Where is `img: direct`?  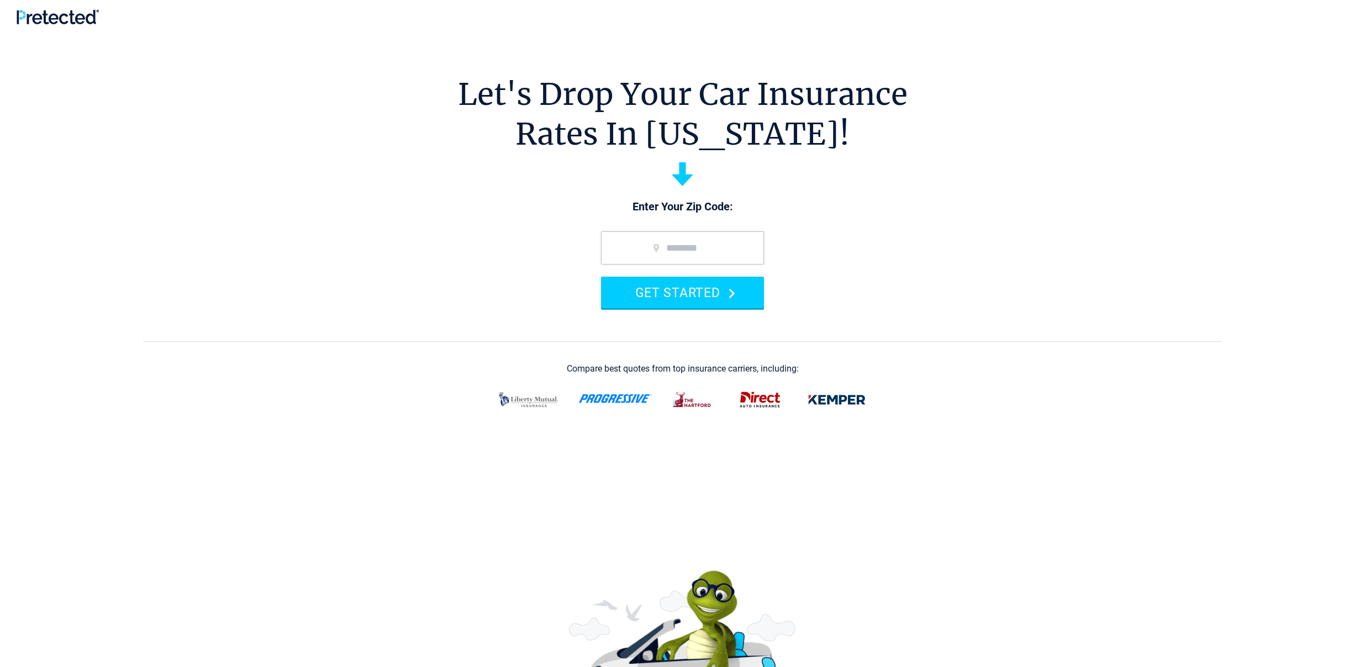 img: direct is located at coordinates (760, 400).